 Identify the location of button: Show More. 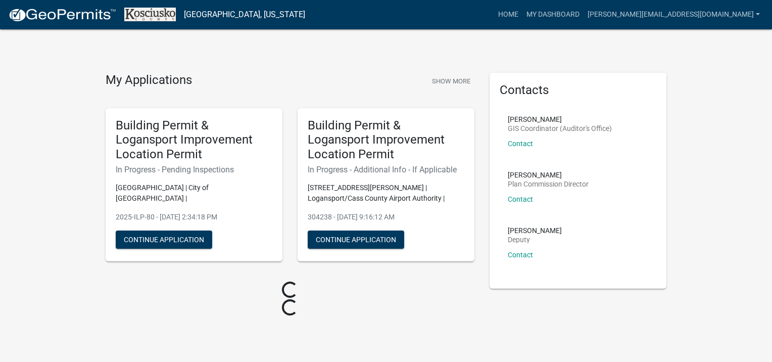
(451, 81).